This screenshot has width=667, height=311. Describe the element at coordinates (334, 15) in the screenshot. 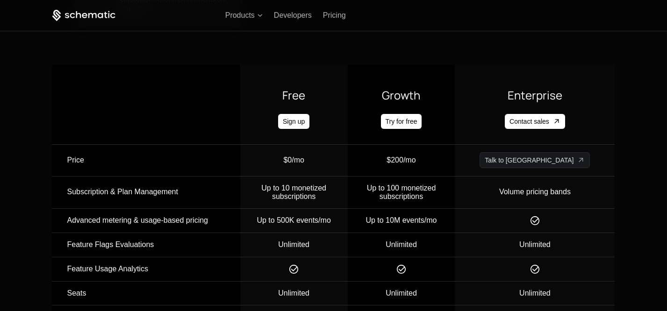

I see `span: Pricing` at that location.